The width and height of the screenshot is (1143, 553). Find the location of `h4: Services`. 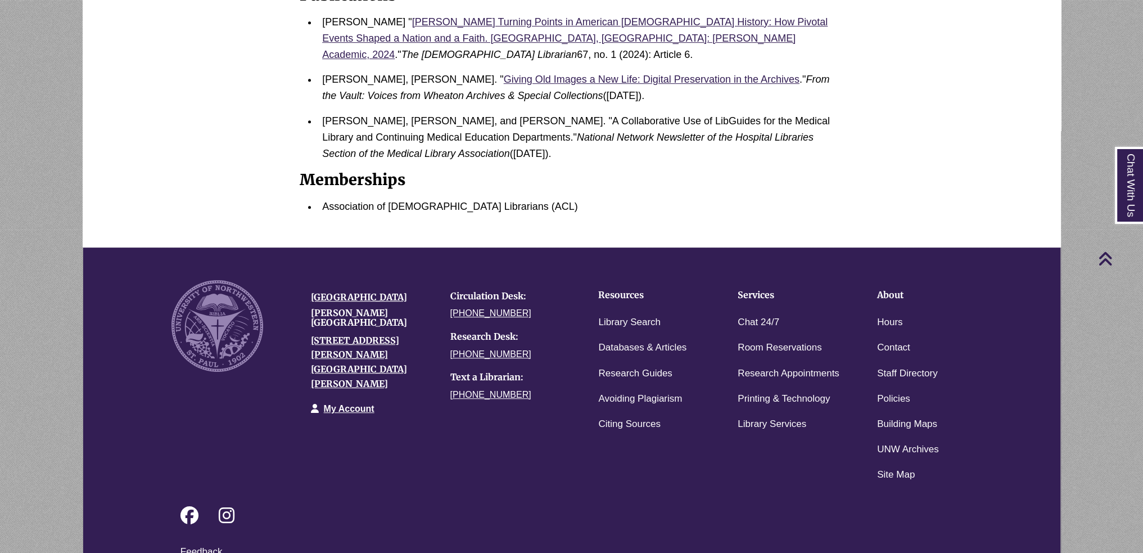

h4: Services is located at coordinates (790, 295).